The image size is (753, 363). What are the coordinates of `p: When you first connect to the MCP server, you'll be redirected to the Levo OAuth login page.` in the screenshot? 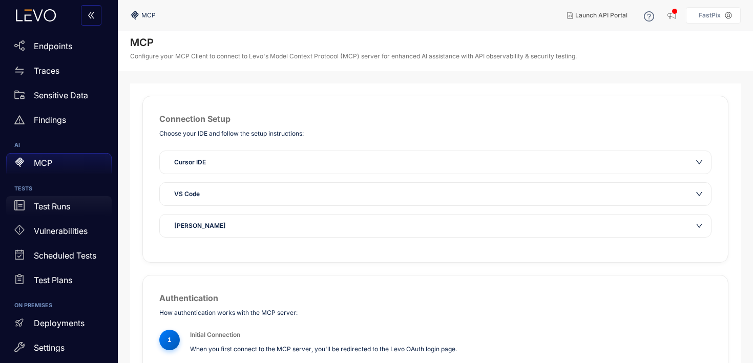 It's located at (450, 349).